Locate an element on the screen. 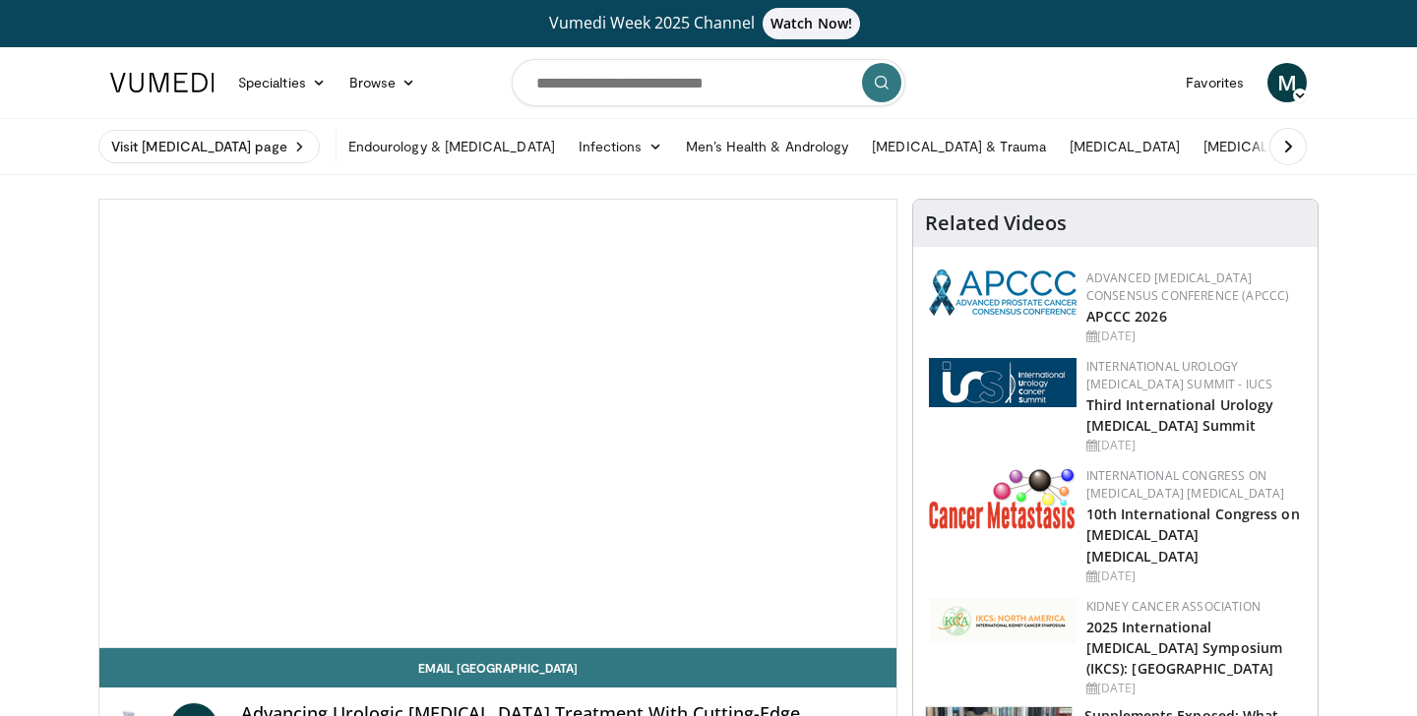  a: Browse is located at coordinates (383, 83).